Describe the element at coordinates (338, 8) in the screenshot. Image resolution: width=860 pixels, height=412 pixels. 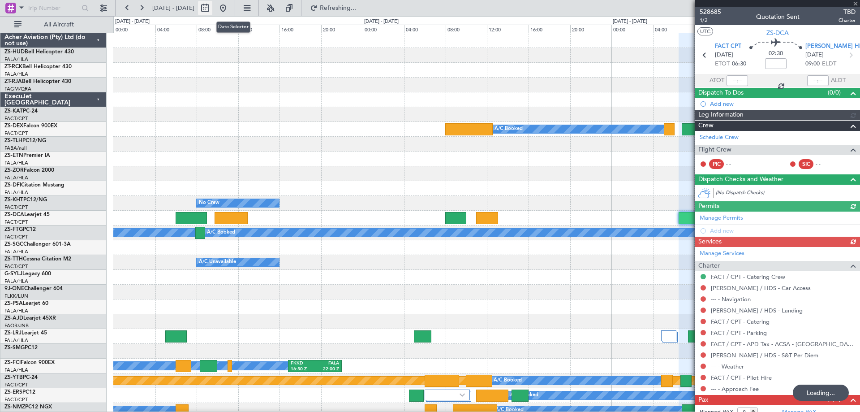
I see `span: Refreshing...` at that location.